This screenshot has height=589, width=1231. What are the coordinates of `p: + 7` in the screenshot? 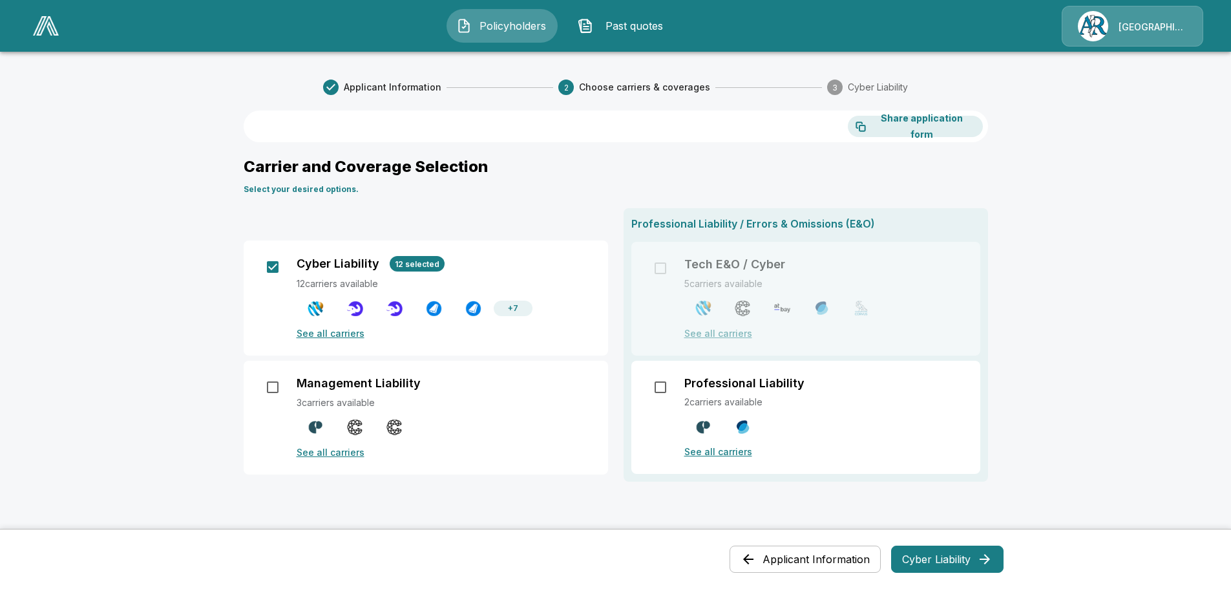 It's located at (513, 308).